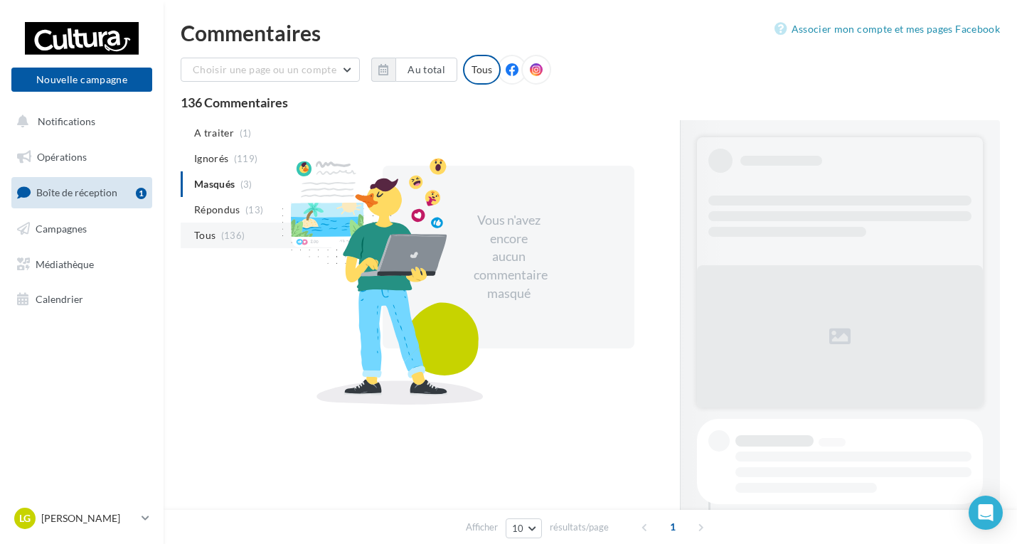 This screenshot has width=1017, height=544. What do you see at coordinates (77, 192) in the screenshot?
I see `span: Boîte de réception` at bounding box center [77, 192].